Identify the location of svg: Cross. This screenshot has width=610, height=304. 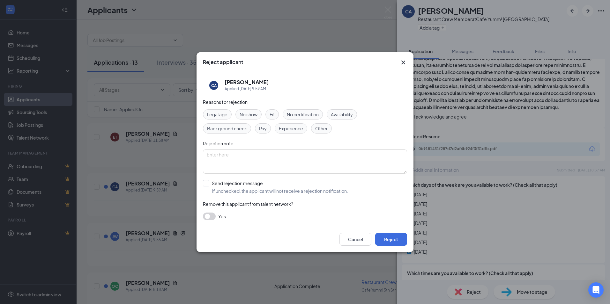
(403, 63).